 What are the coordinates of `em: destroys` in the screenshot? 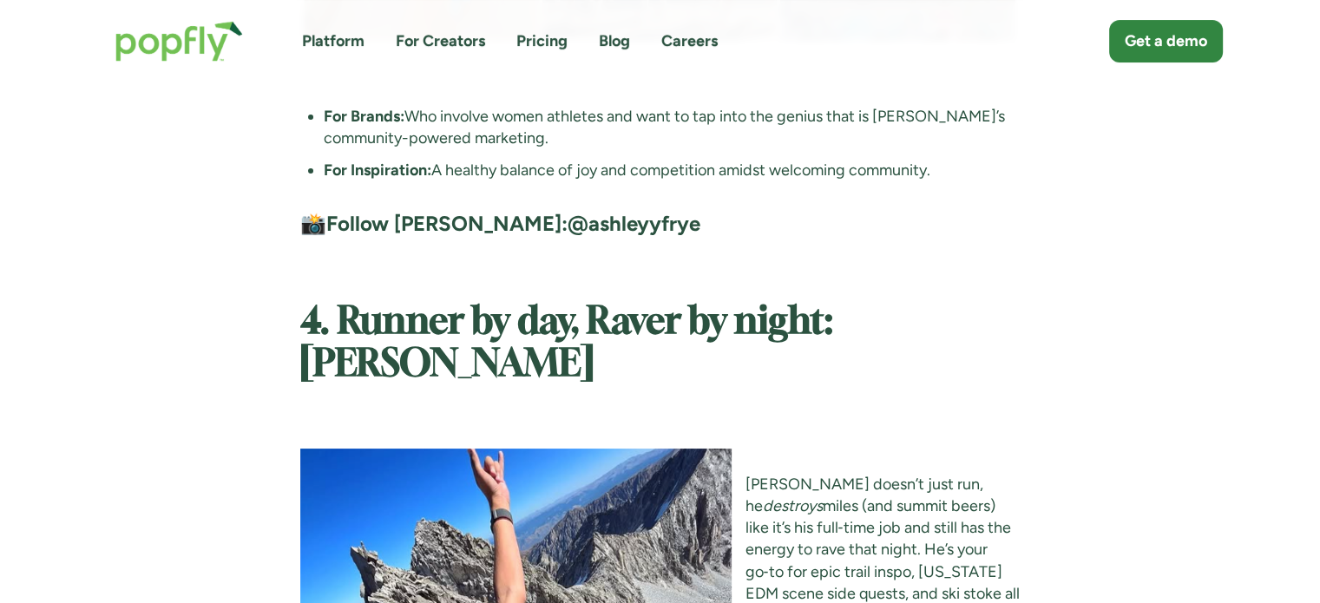 It's located at (792, 506).